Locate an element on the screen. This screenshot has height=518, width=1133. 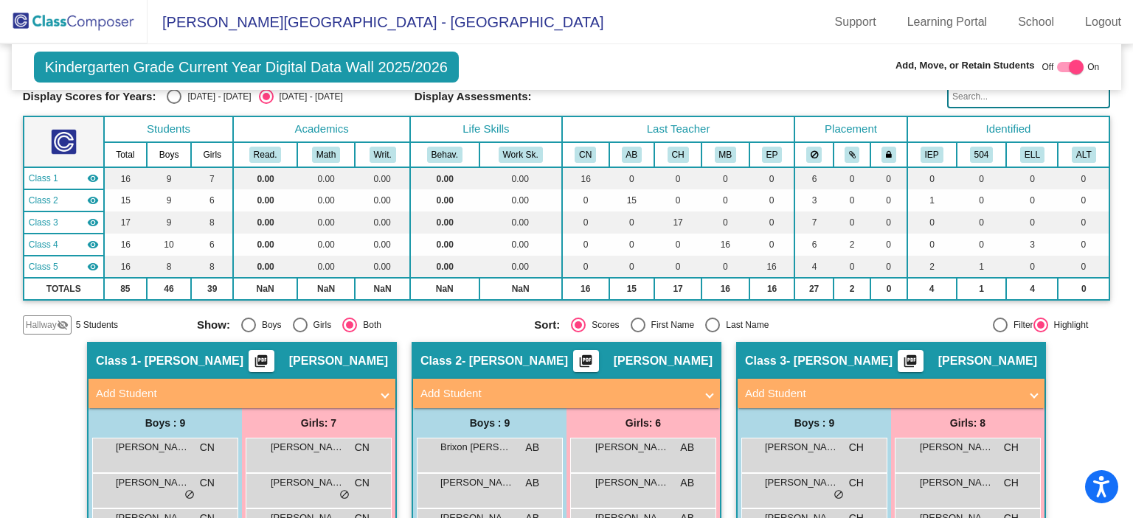
button: IEP is located at coordinates (931, 155).